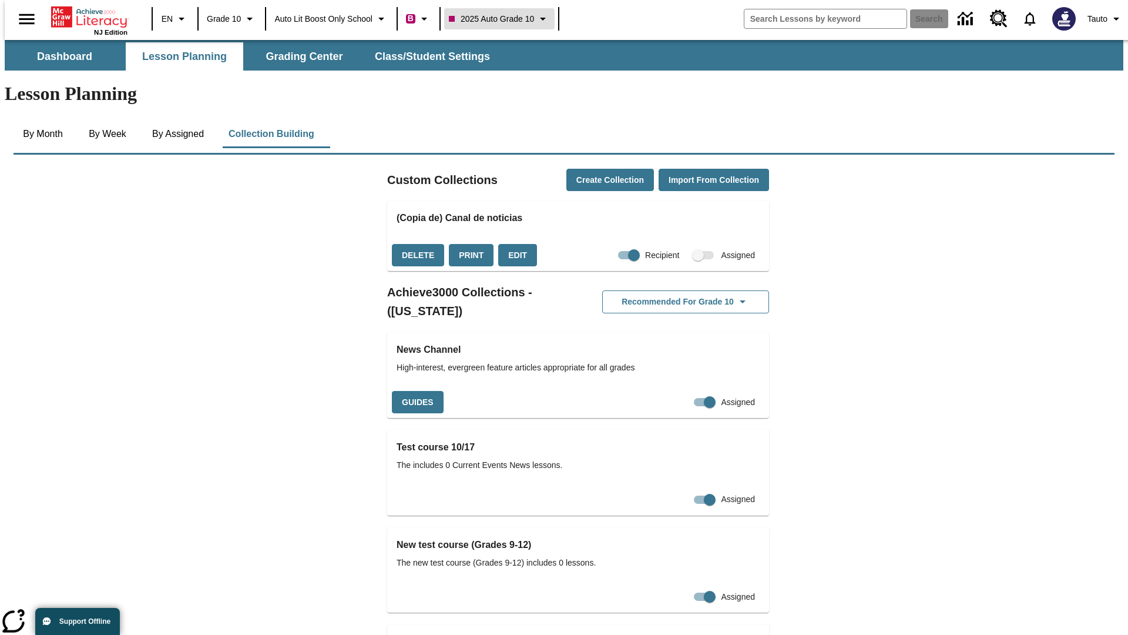 Image resolution: width=1128 pixels, height=635 pixels. I want to click on button: Support Offline, so click(78, 621).